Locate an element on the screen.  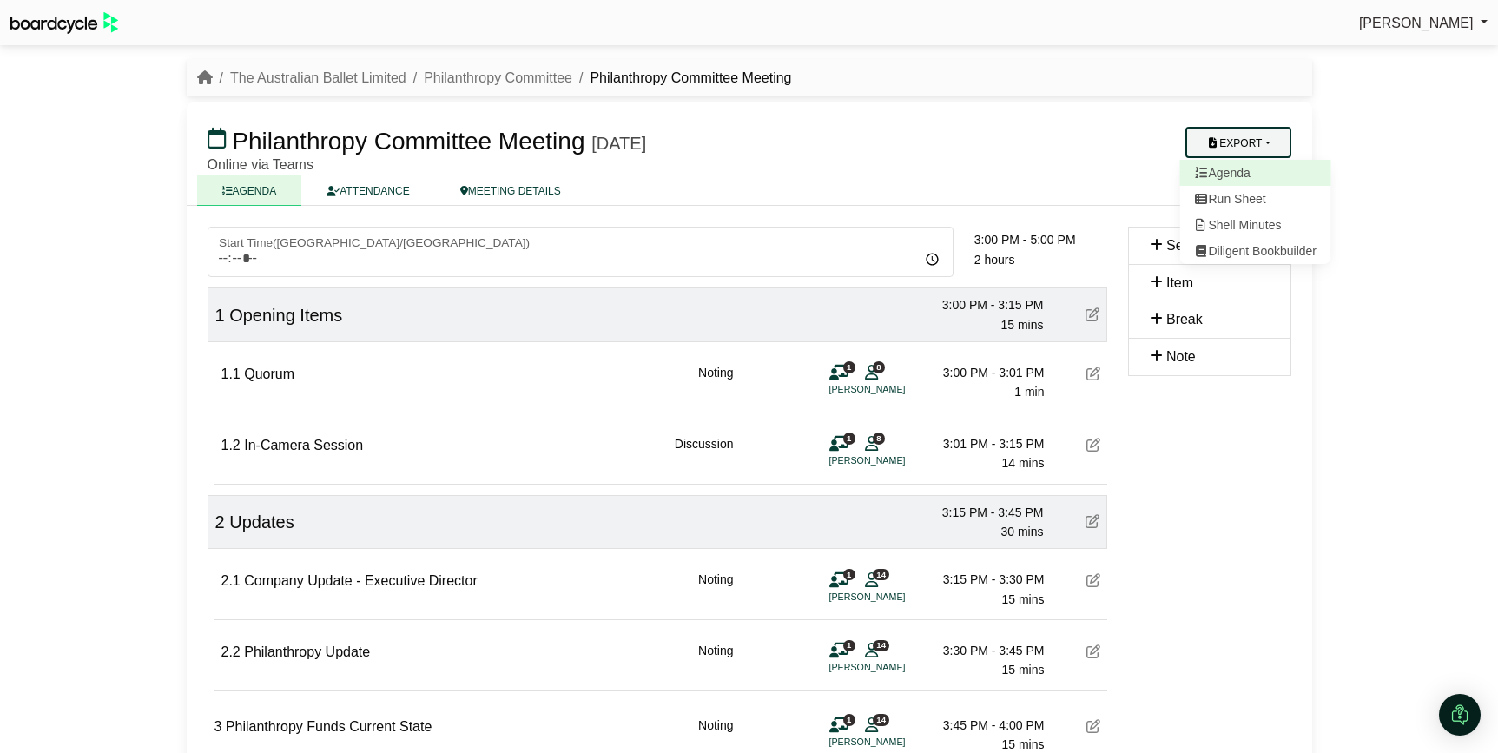
span: Philanthropy Update is located at coordinates (306, 651).